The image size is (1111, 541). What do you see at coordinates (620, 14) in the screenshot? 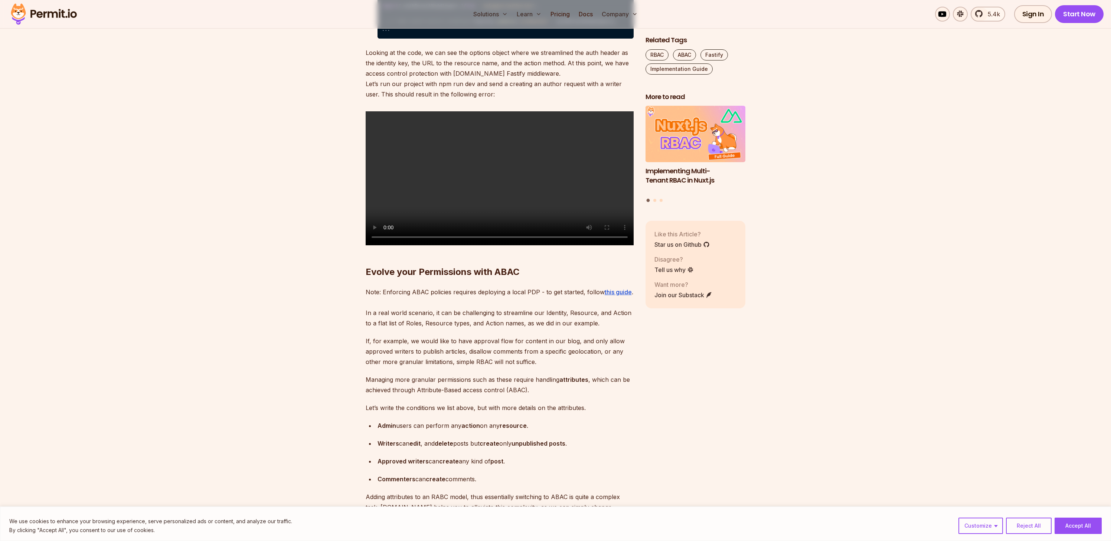
I see `button: Company` at bounding box center [620, 14].